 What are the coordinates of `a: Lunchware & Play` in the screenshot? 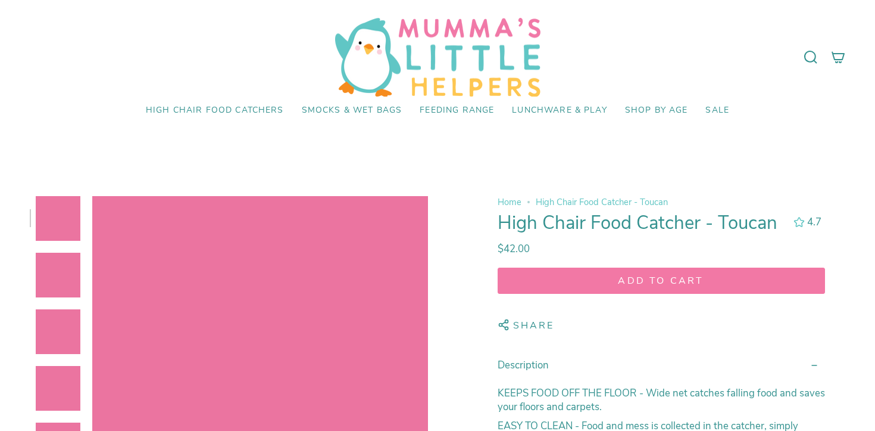 It's located at (559, 110).